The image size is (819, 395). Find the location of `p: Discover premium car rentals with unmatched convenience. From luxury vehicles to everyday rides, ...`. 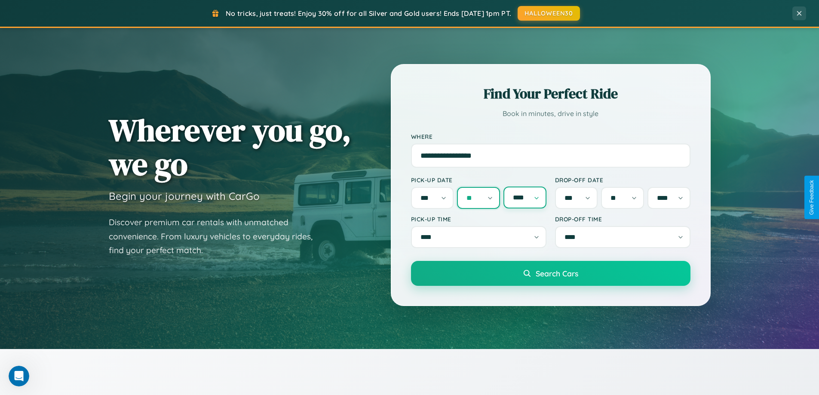

p: Discover premium car rentals with unmatched convenience. From luxury vehicles to everyday rides, ... is located at coordinates (216, 236).